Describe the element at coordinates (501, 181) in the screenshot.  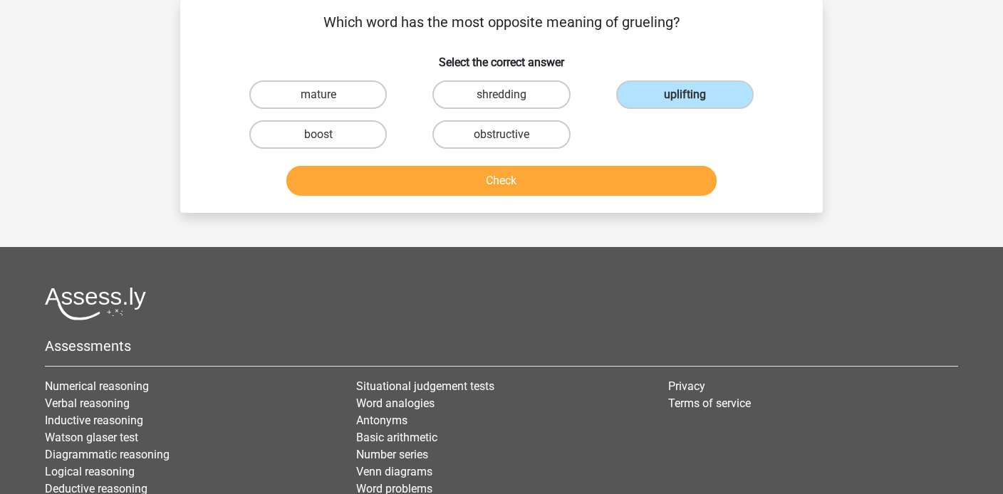
I see `button: Check` at that location.